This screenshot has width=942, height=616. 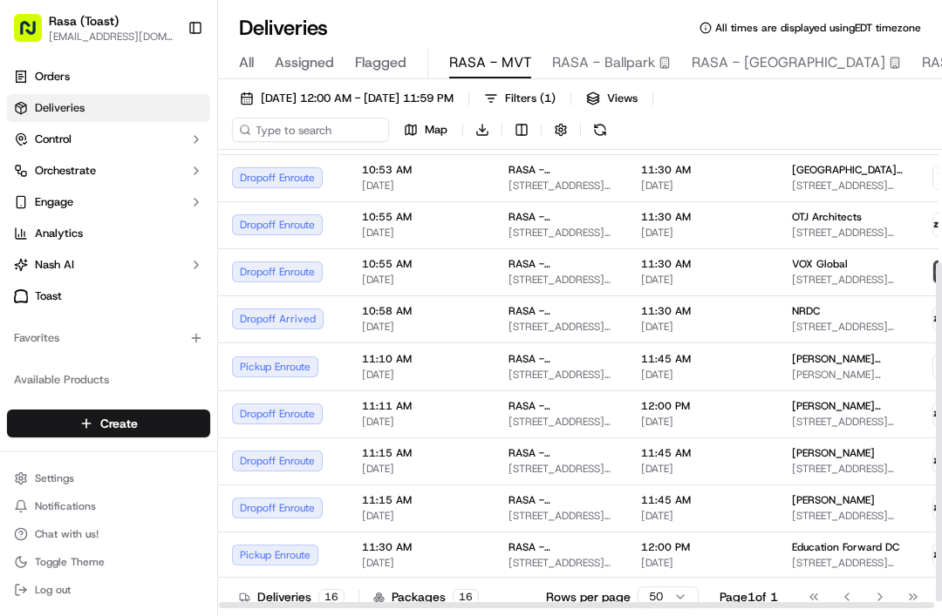 I want to click on div: 16, so click(x=466, y=597).